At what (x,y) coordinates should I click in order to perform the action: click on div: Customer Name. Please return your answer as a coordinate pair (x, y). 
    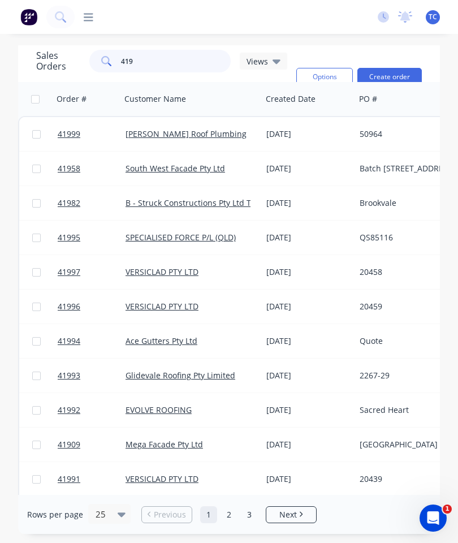
    Looking at the image, I should click on (155, 99).